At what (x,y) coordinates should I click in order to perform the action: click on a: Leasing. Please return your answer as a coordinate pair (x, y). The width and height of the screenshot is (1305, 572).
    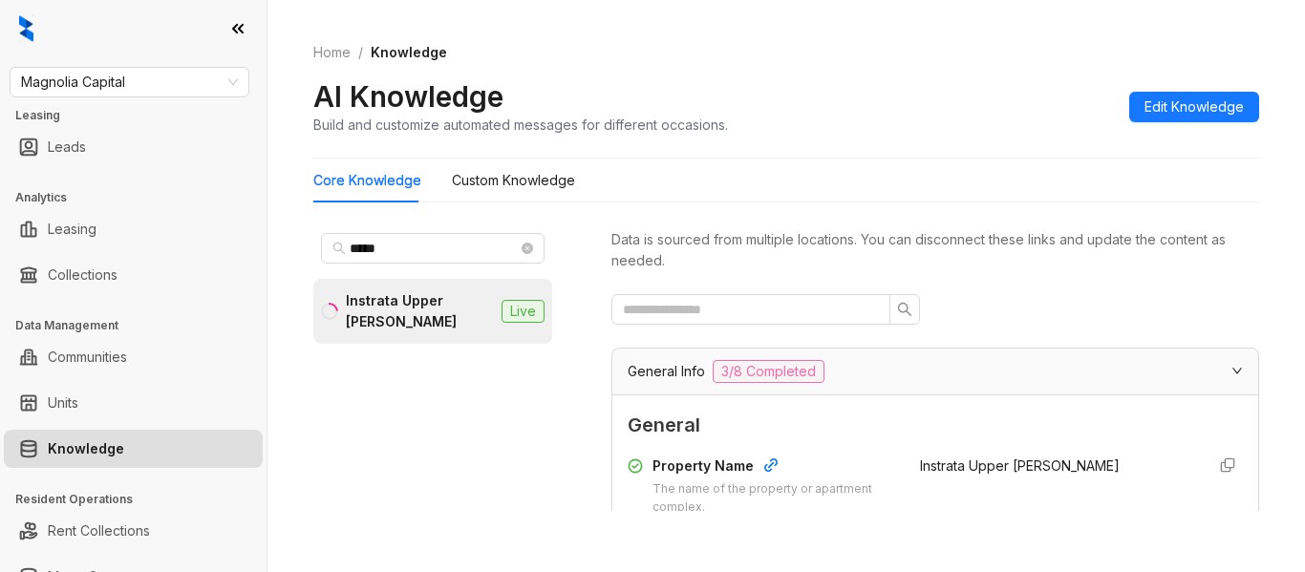
    Looking at the image, I should click on (72, 229).